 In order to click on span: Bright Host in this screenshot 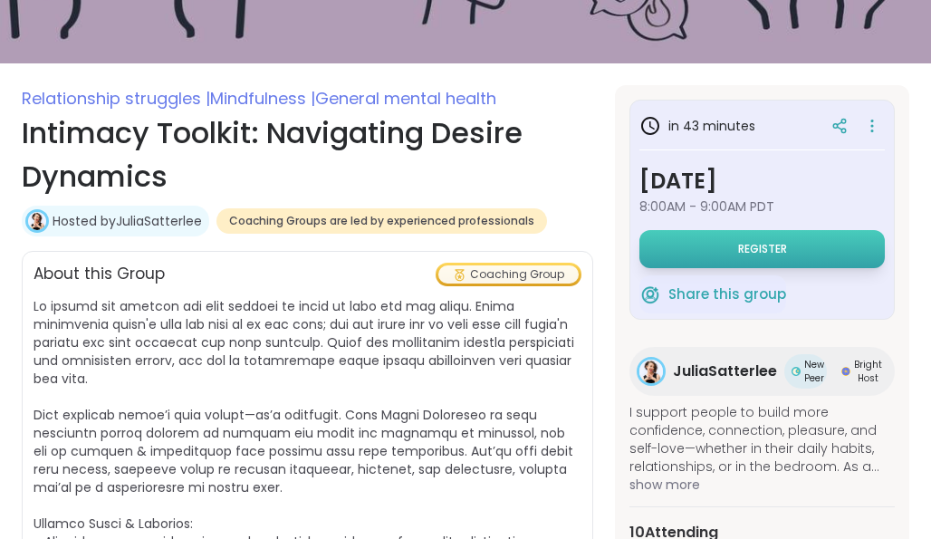, I will do `click(868, 372)`.